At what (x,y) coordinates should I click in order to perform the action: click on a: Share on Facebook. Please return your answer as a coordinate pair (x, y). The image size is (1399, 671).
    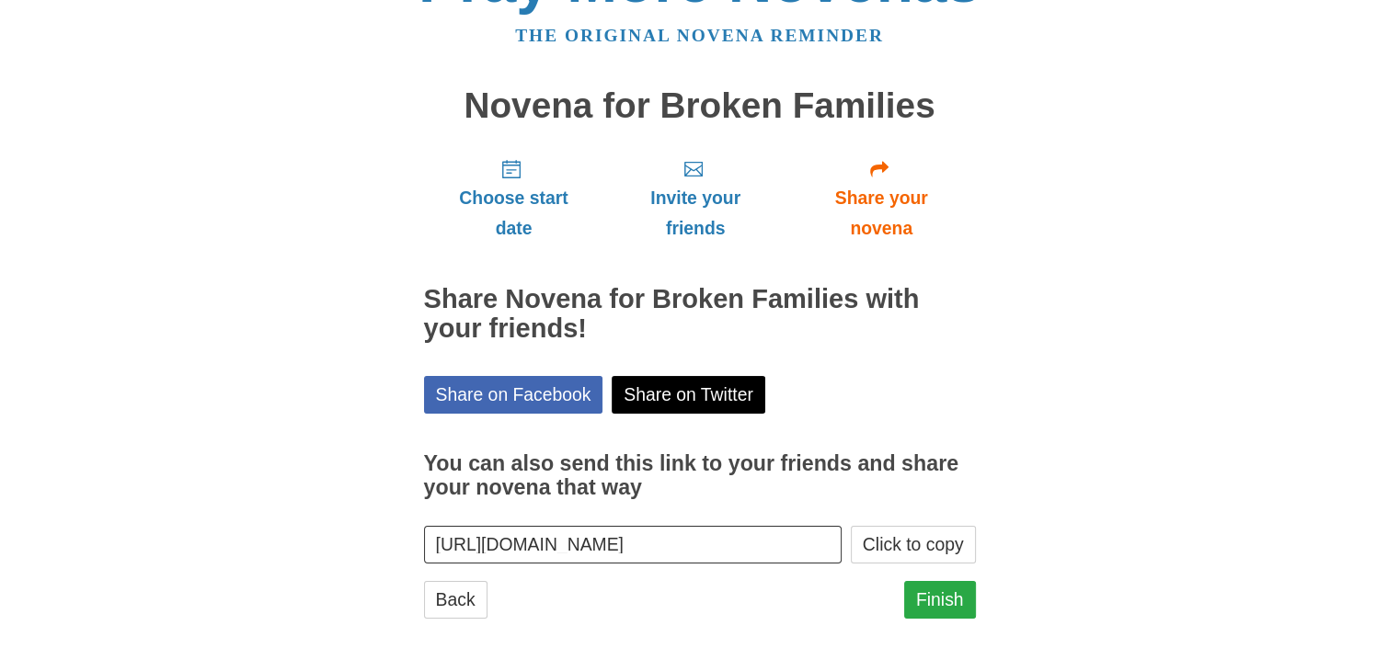
    Looking at the image, I should click on (513, 395).